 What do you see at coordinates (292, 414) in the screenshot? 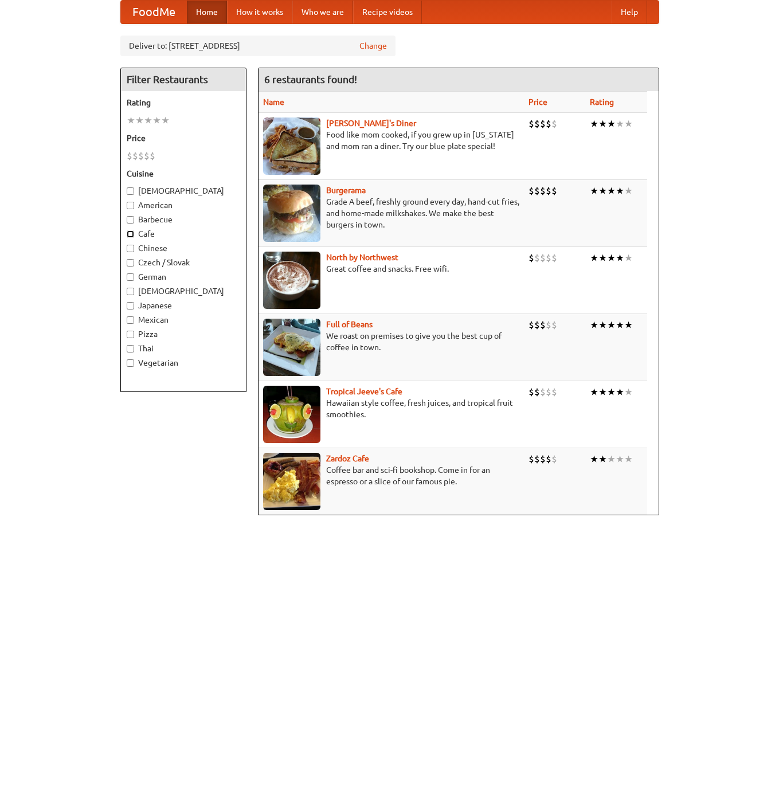
I see `img: jeeves.jpg` at bounding box center [292, 414].